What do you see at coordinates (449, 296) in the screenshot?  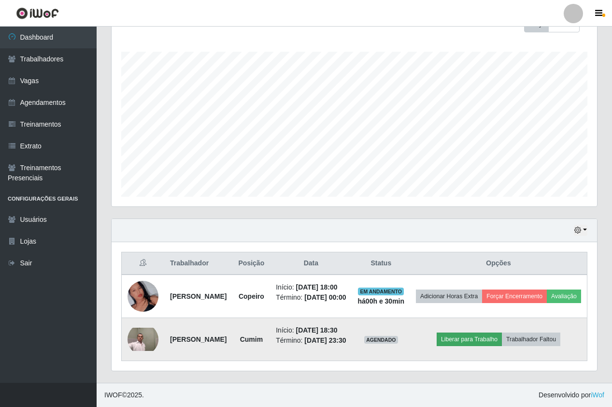 I see `button: Adicionar Horas Extra` at bounding box center [449, 296].